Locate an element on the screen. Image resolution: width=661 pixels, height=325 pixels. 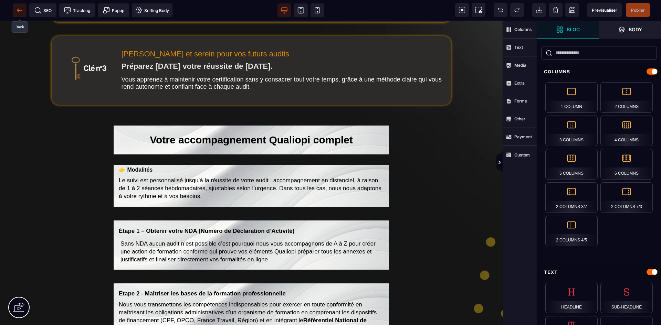
span: Setting Body is located at coordinates (152, 10).